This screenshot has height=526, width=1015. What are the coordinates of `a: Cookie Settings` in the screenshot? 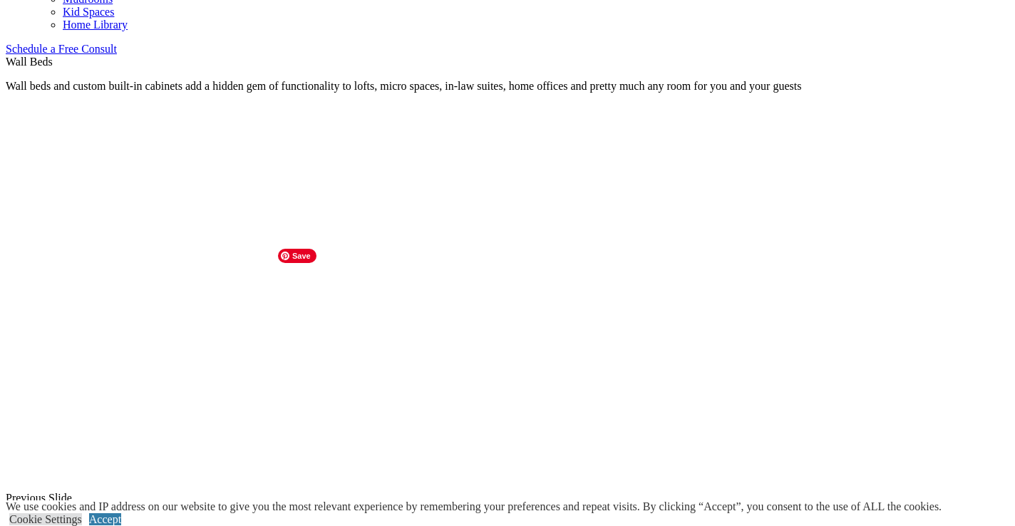 It's located at (46, 519).